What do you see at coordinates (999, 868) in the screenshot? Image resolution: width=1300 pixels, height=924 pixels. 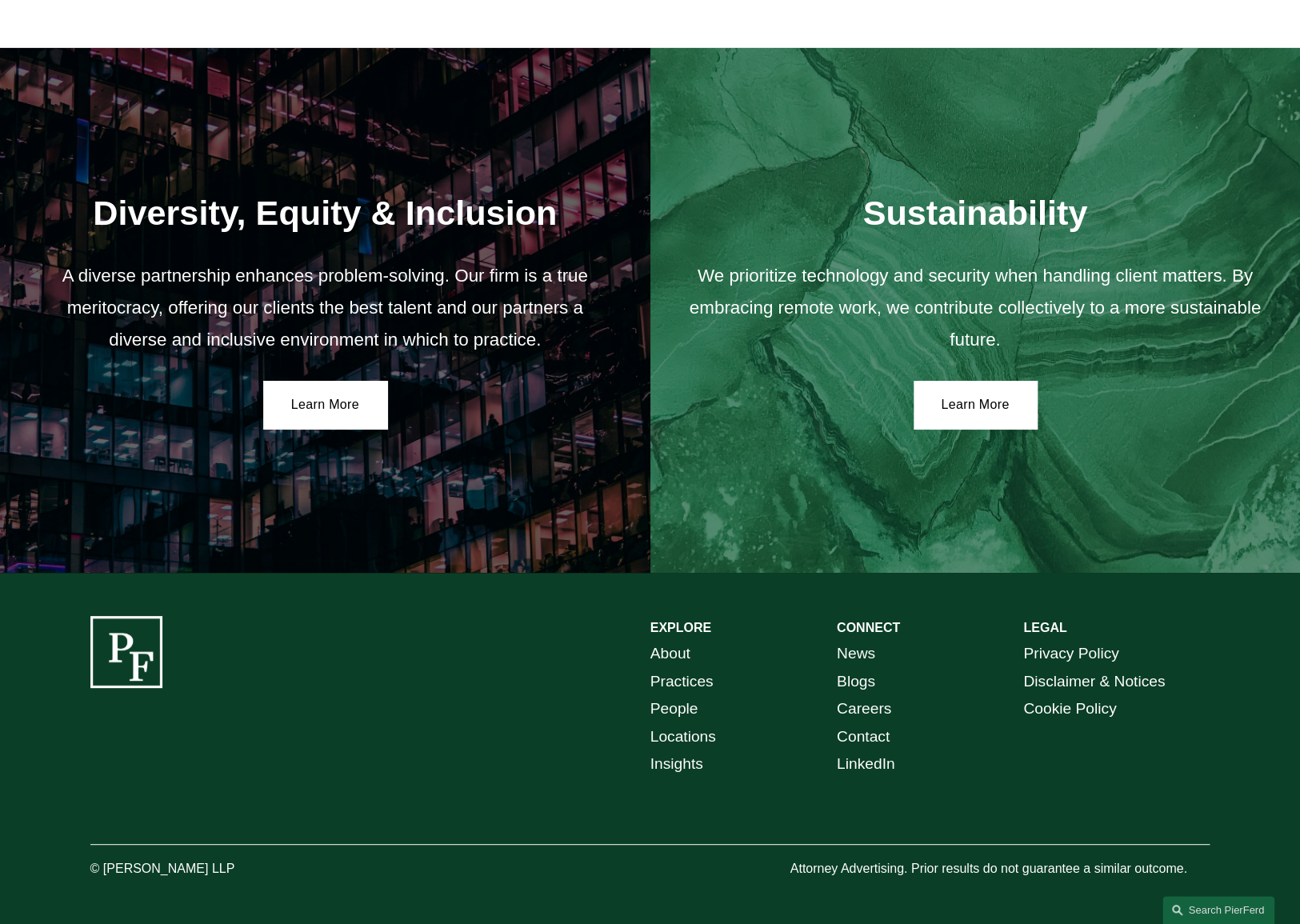 I see `p: Attorney Advertising. Prior results do not guarantee a similar outcome.` at bounding box center [999, 868].